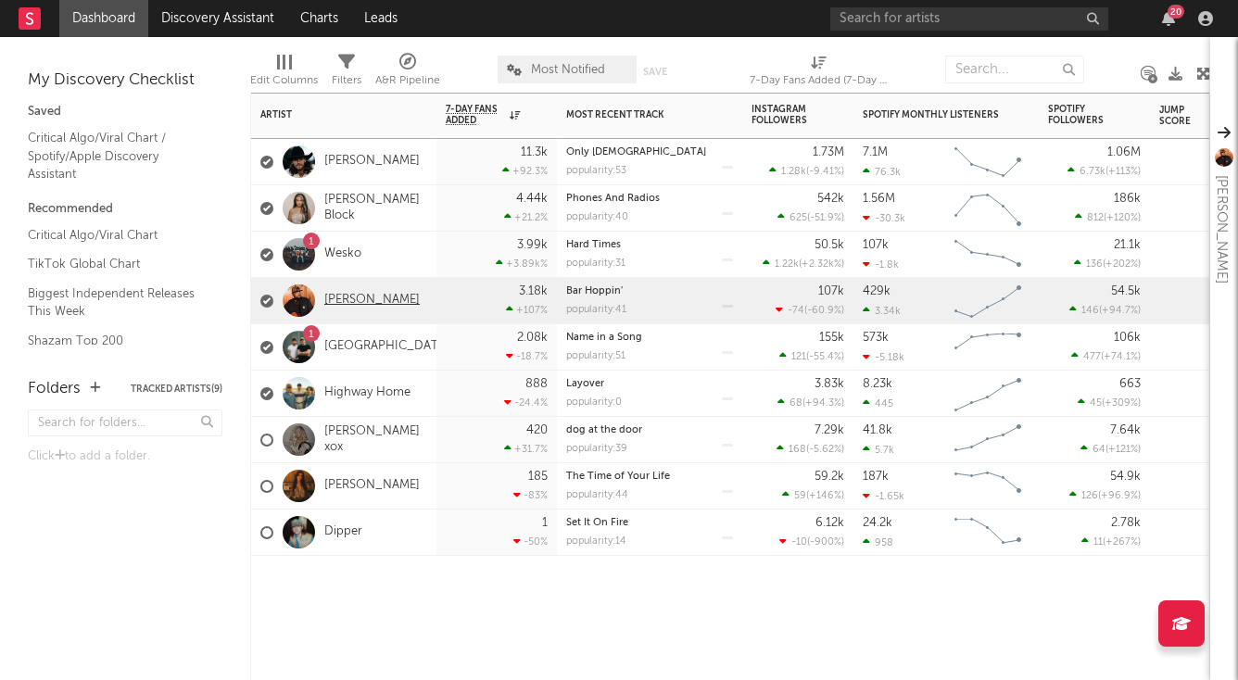 The width and height of the screenshot is (1238, 680). What do you see at coordinates (116, 156) in the screenshot?
I see `a: Critical Algo/Viral Chart / Spotify/Apple Discovery Assistant` at bounding box center [116, 156].